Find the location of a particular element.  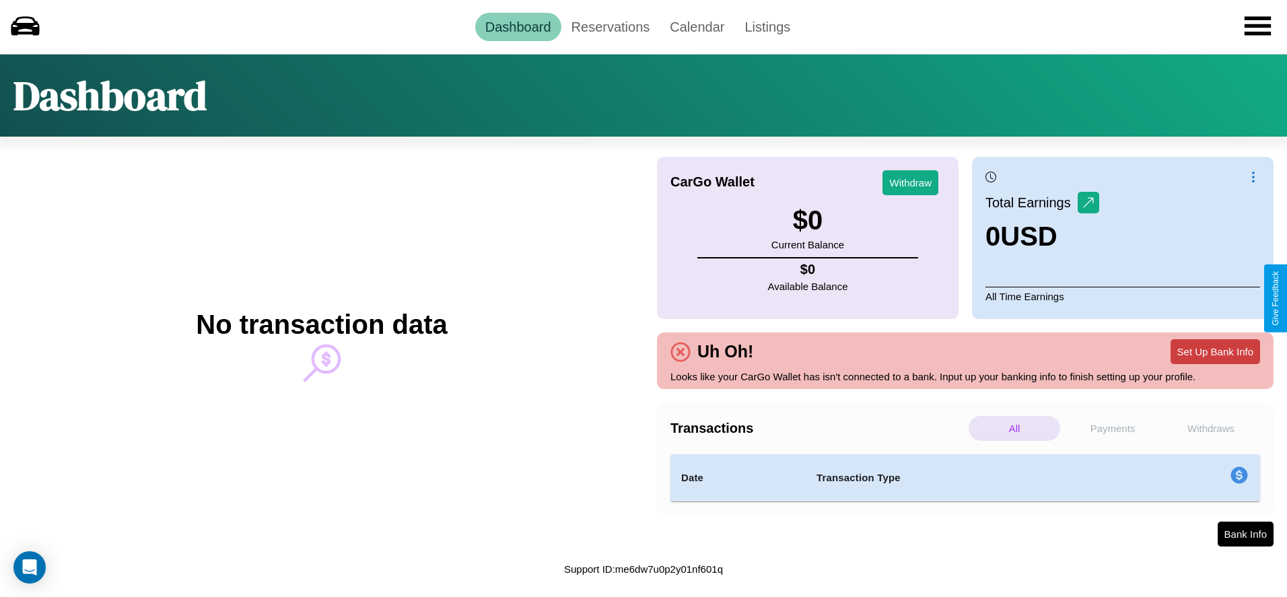

a: Dashboard is located at coordinates (518, 27).